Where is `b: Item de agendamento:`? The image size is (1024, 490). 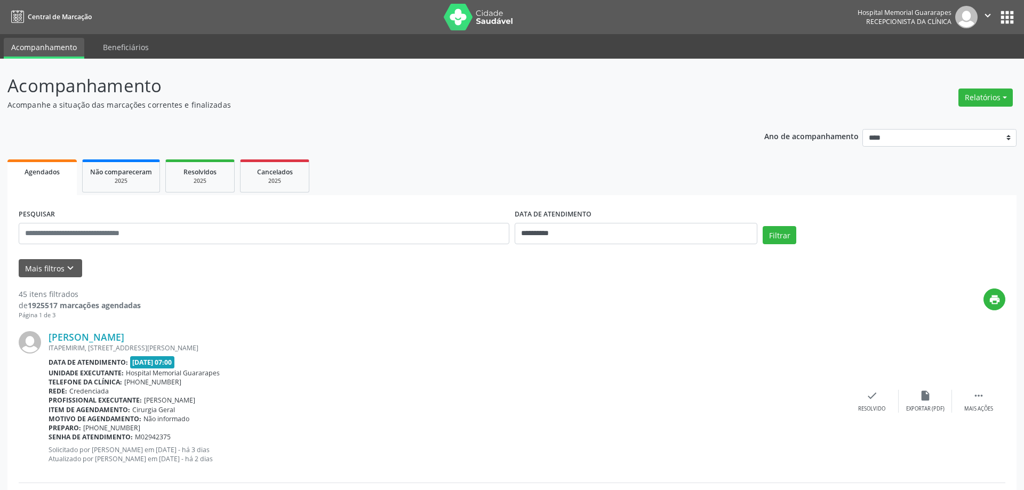 b: Item de agendamento: is located at coordinates (89, 410).